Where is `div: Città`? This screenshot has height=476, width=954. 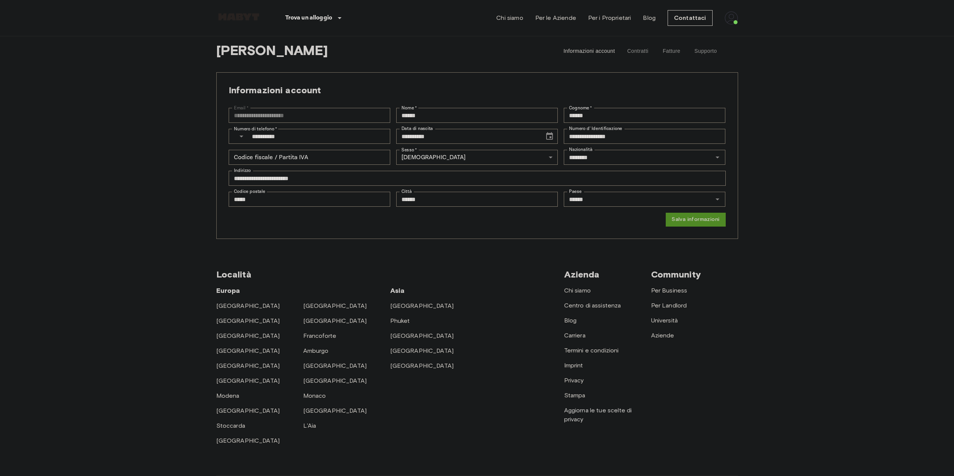
div: Città is located at coordinates (477, 199).